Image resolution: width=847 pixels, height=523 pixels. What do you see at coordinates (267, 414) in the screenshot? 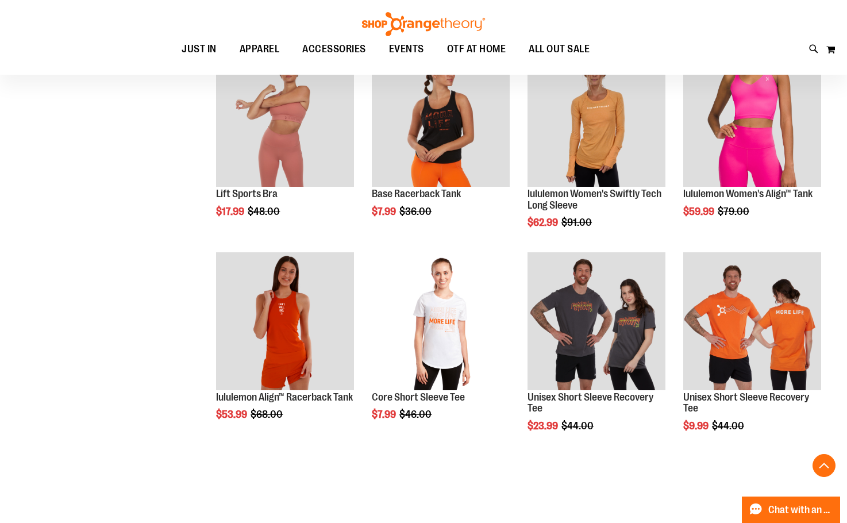
I see `span: $68.00` at bounding box center [267, 414].